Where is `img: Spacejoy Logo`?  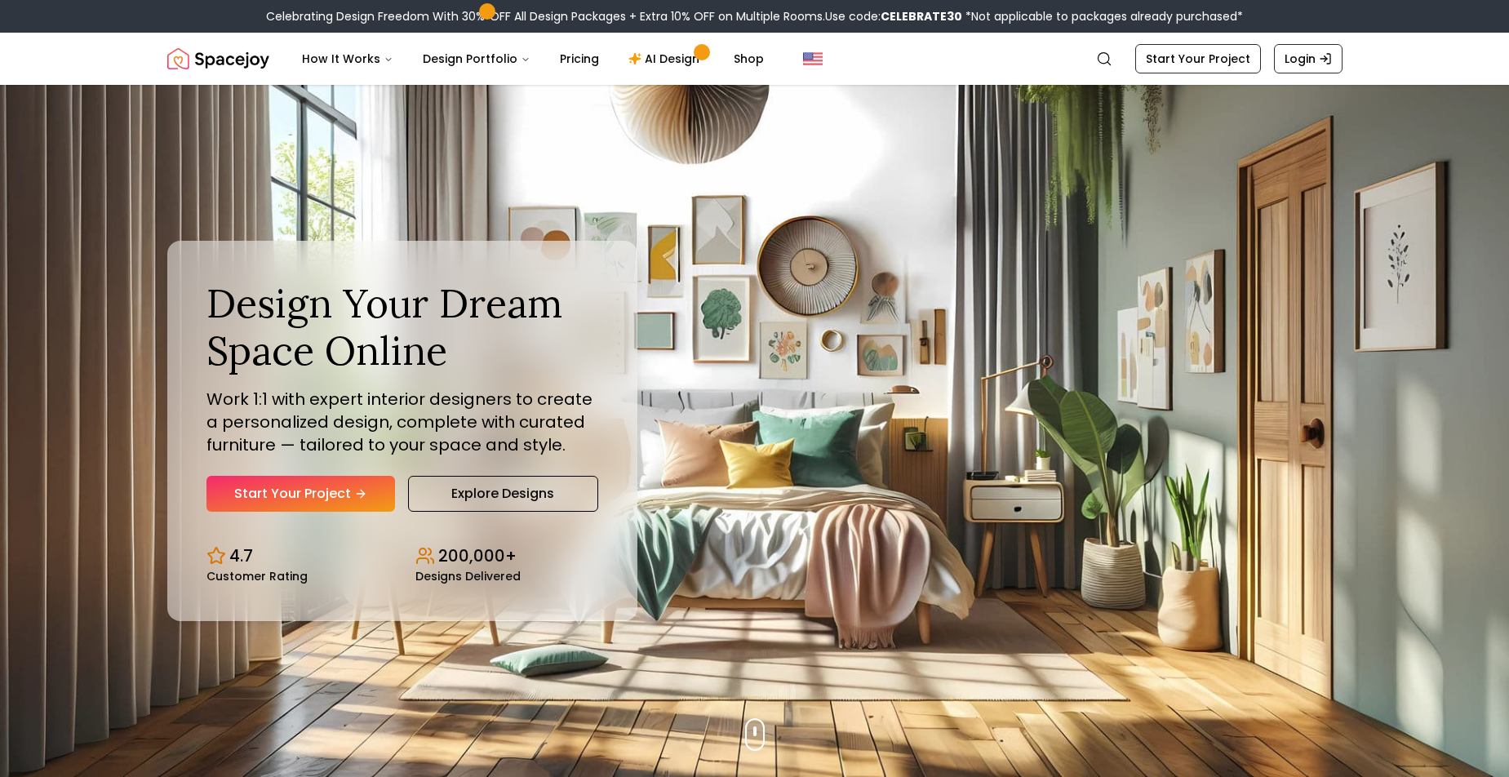 img: Spacejoy Logo is located at coordinates (218, 59).